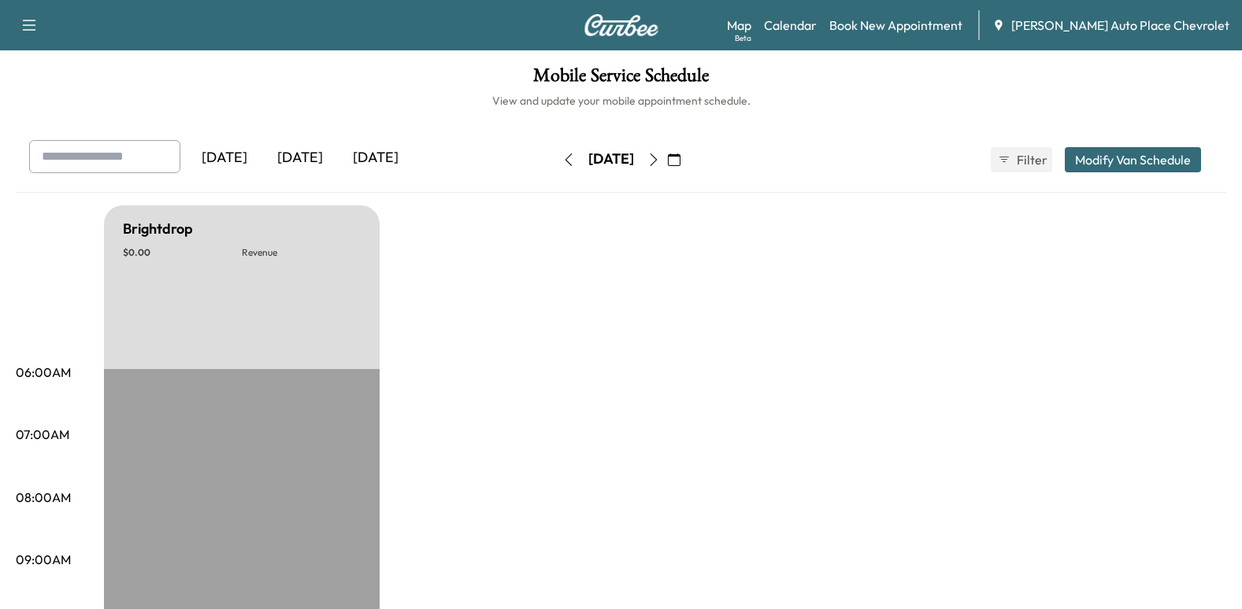  Describe the element at coordinates (620, 101) in the screenshot. I see `h6: View and update your mobile appointment schedule.` at that location.